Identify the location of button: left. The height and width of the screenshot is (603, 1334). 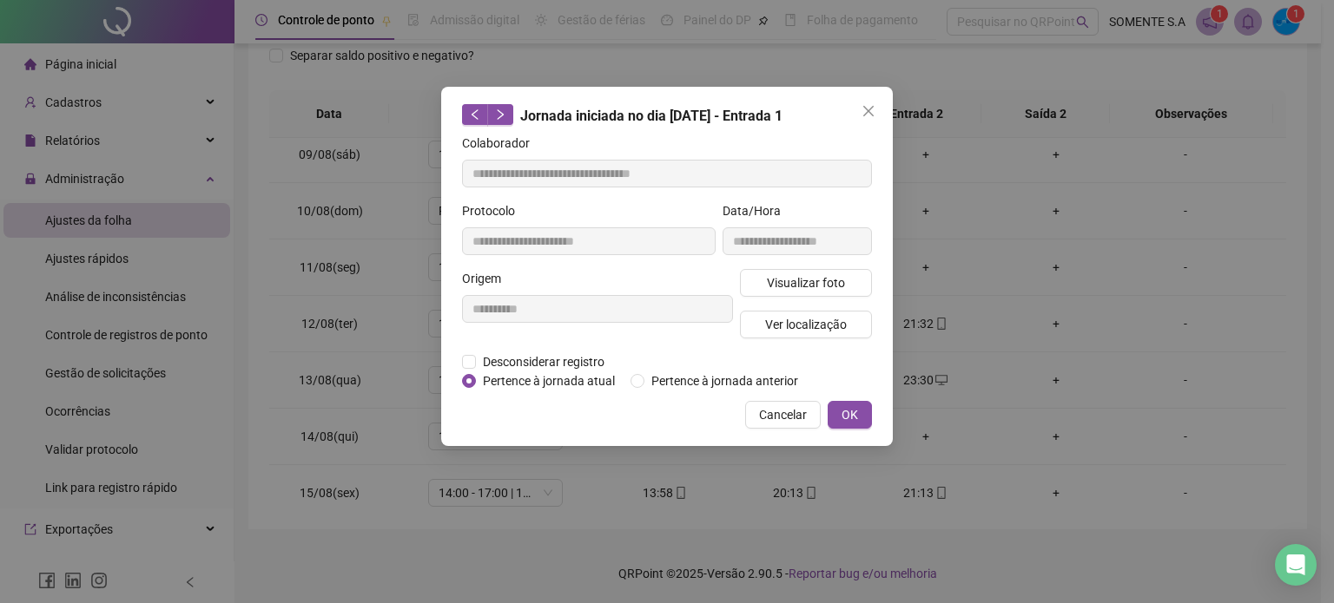
(475, 115).